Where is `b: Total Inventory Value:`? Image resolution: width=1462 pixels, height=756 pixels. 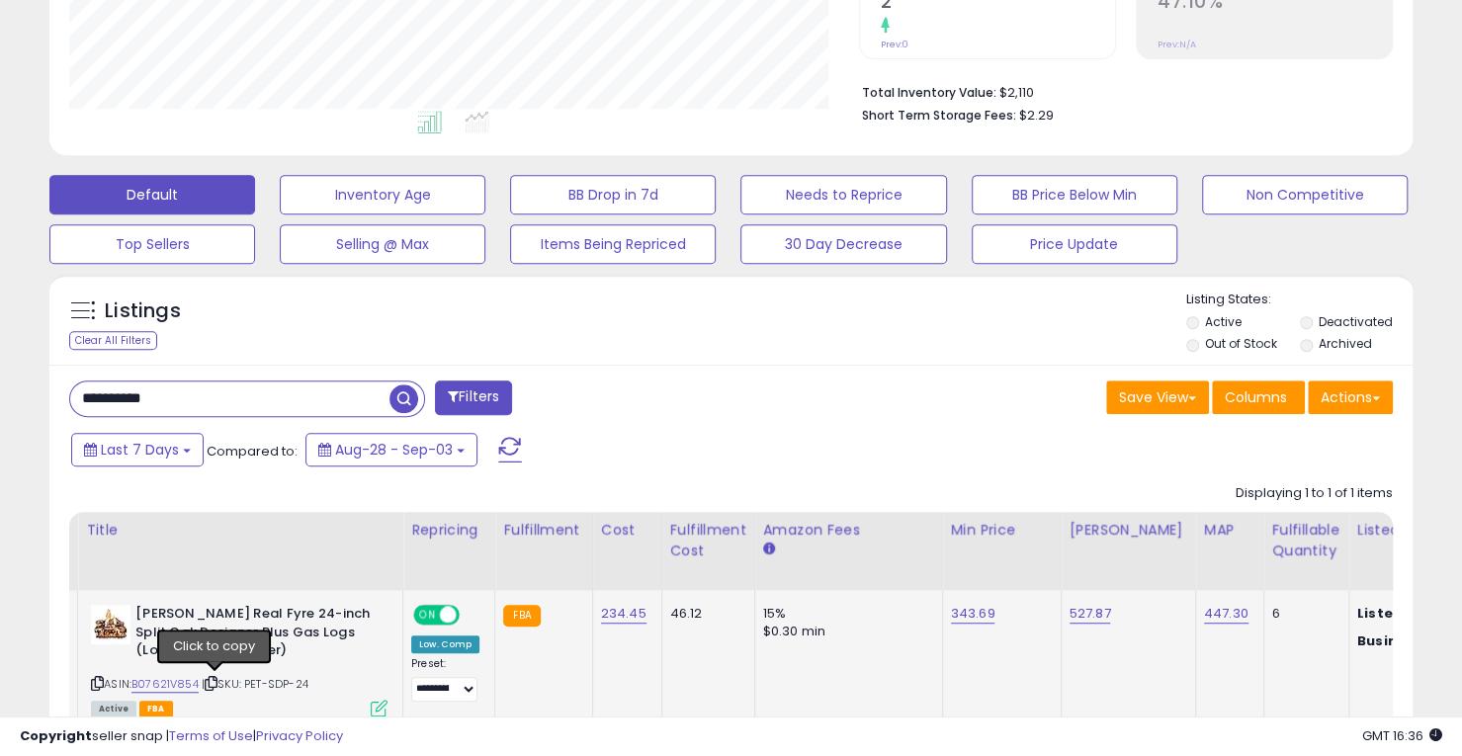
b: Total Inventory Value: is located at coordinates (929, 92).